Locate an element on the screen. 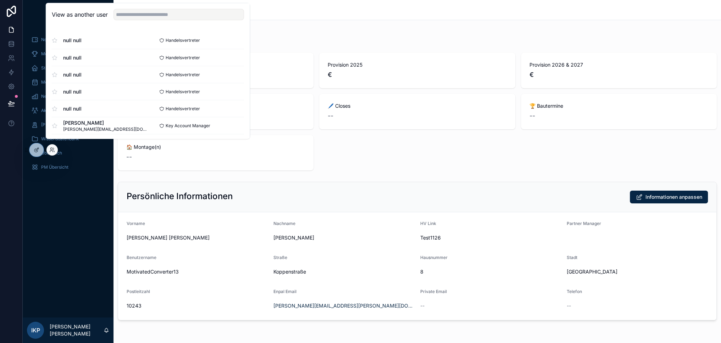  h2: View as another user is located at coordinates (80, 15).